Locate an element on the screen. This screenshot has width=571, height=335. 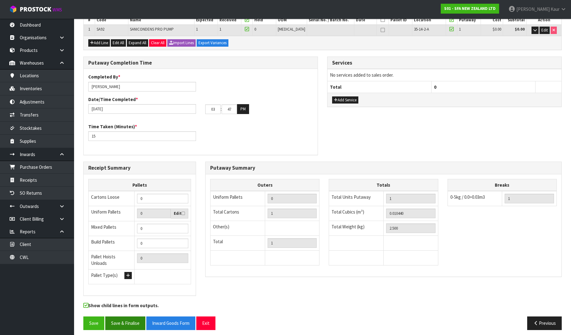
h3: Services is located at coordinates (445, 63).